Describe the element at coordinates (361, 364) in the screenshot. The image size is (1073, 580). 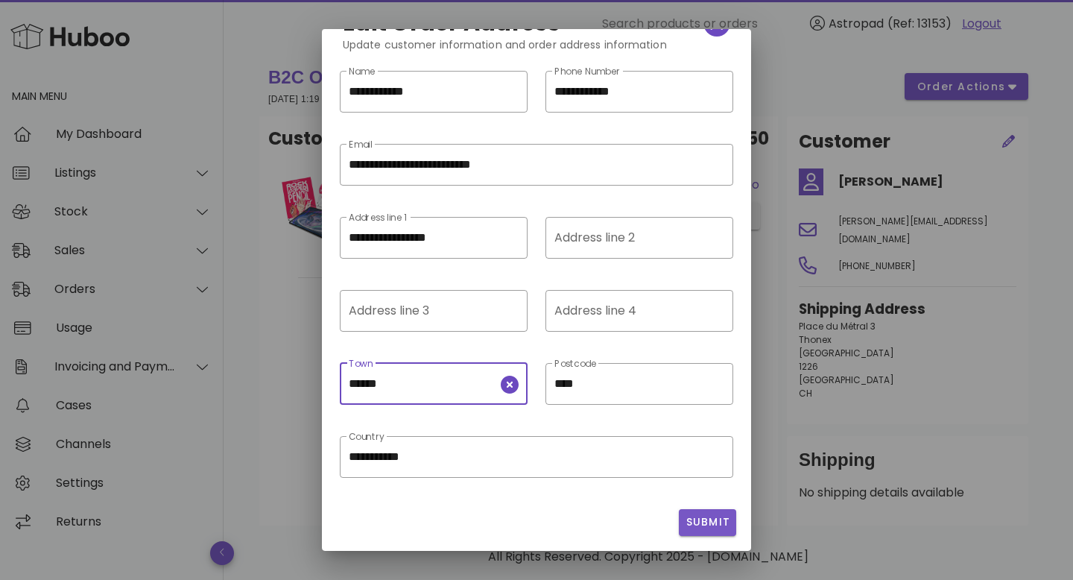
I see `label: Town` at that location.